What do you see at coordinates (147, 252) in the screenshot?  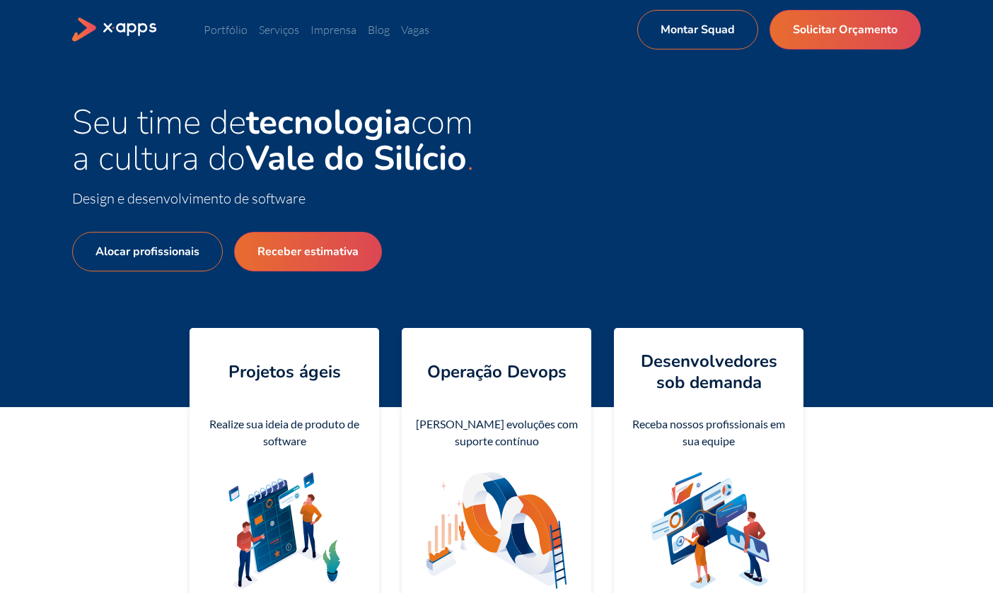 I see `a: Alocar profissionais` at bounding box center [147, 252].